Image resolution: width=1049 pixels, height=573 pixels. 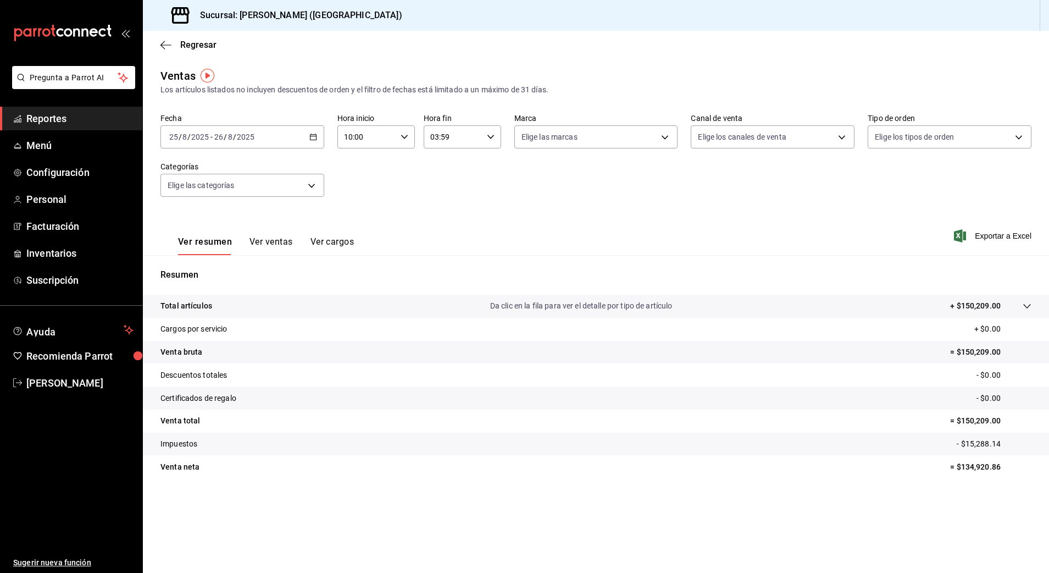 I want to click on p: Da clic en la fila para ver el detalle por tipo de artículo, so click(x=582, y=306).